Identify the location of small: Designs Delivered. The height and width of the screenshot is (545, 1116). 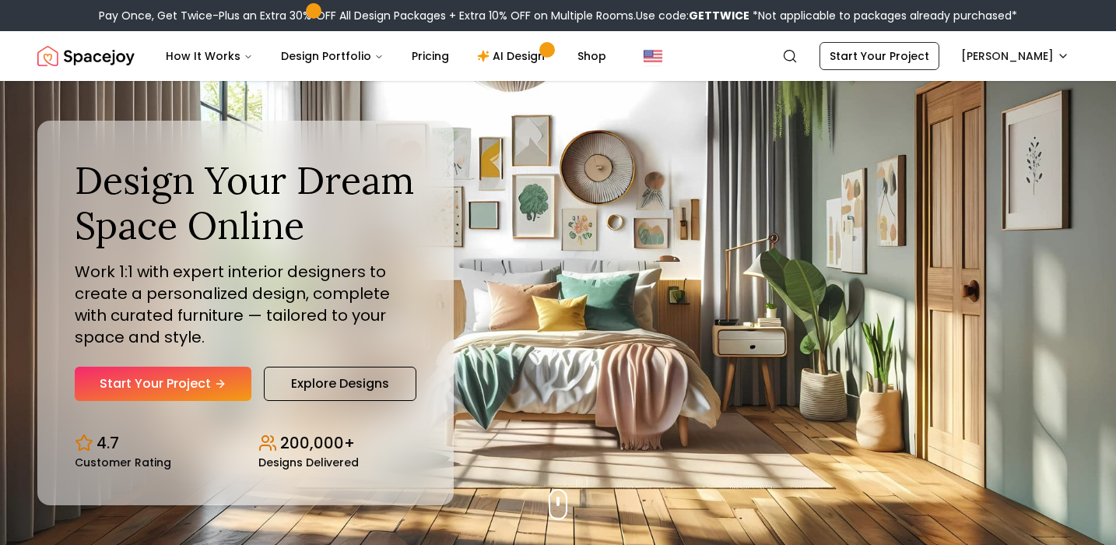
(308, 462).